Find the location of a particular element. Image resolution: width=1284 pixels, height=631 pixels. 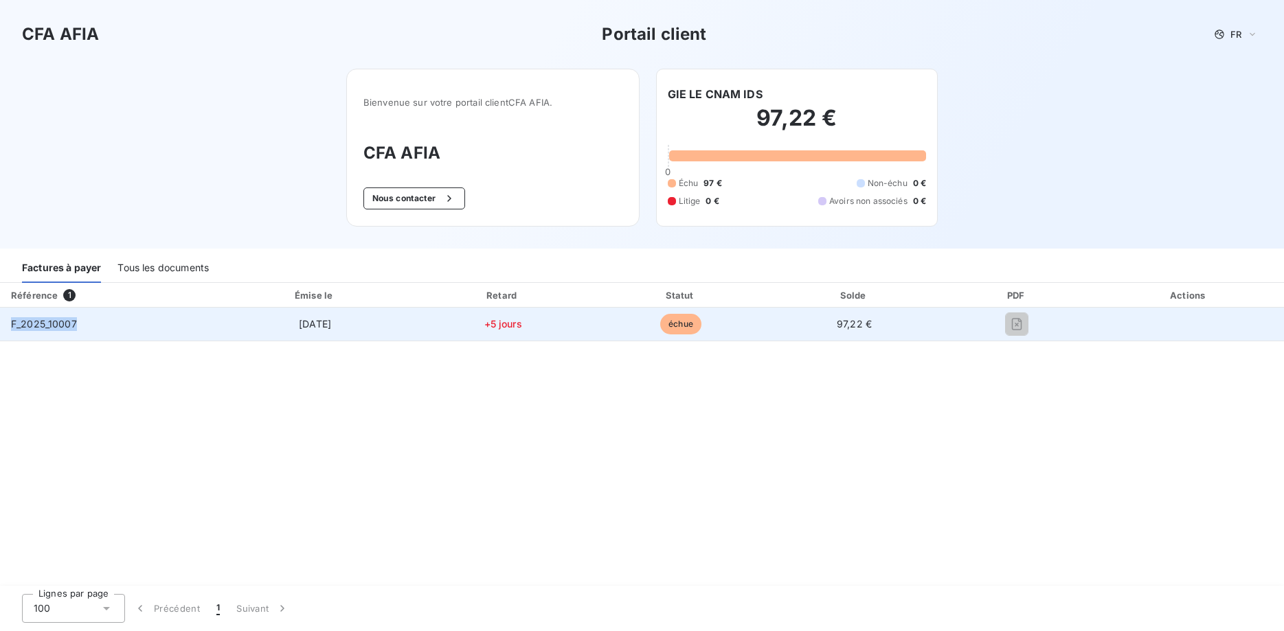

span: échue is located at coordinates (681, 324).